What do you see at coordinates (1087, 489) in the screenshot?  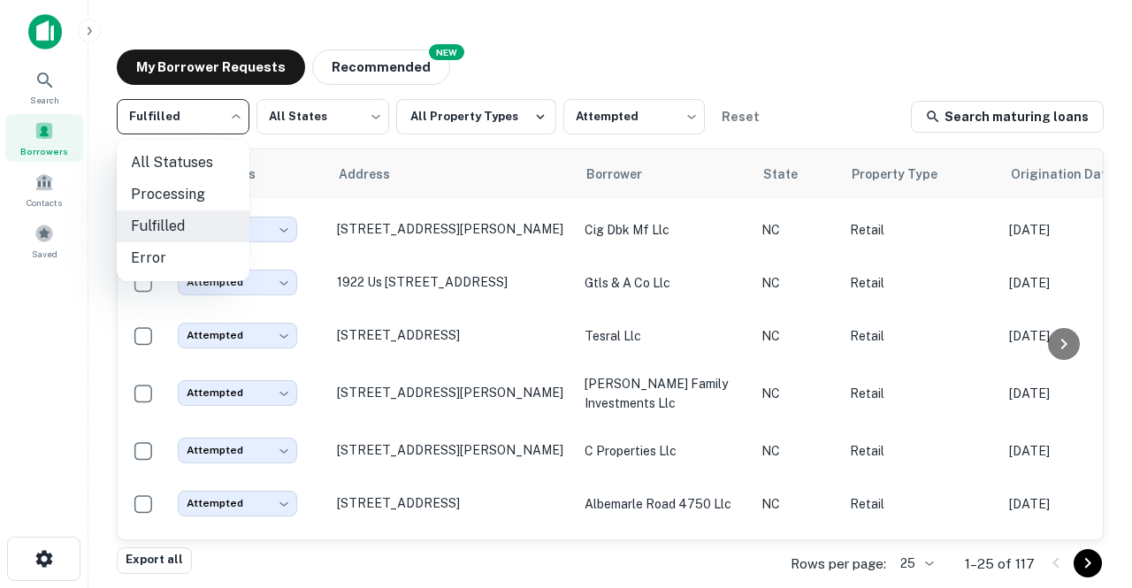 I see `div: Chat Widget` at bounding box center [1087, 489].